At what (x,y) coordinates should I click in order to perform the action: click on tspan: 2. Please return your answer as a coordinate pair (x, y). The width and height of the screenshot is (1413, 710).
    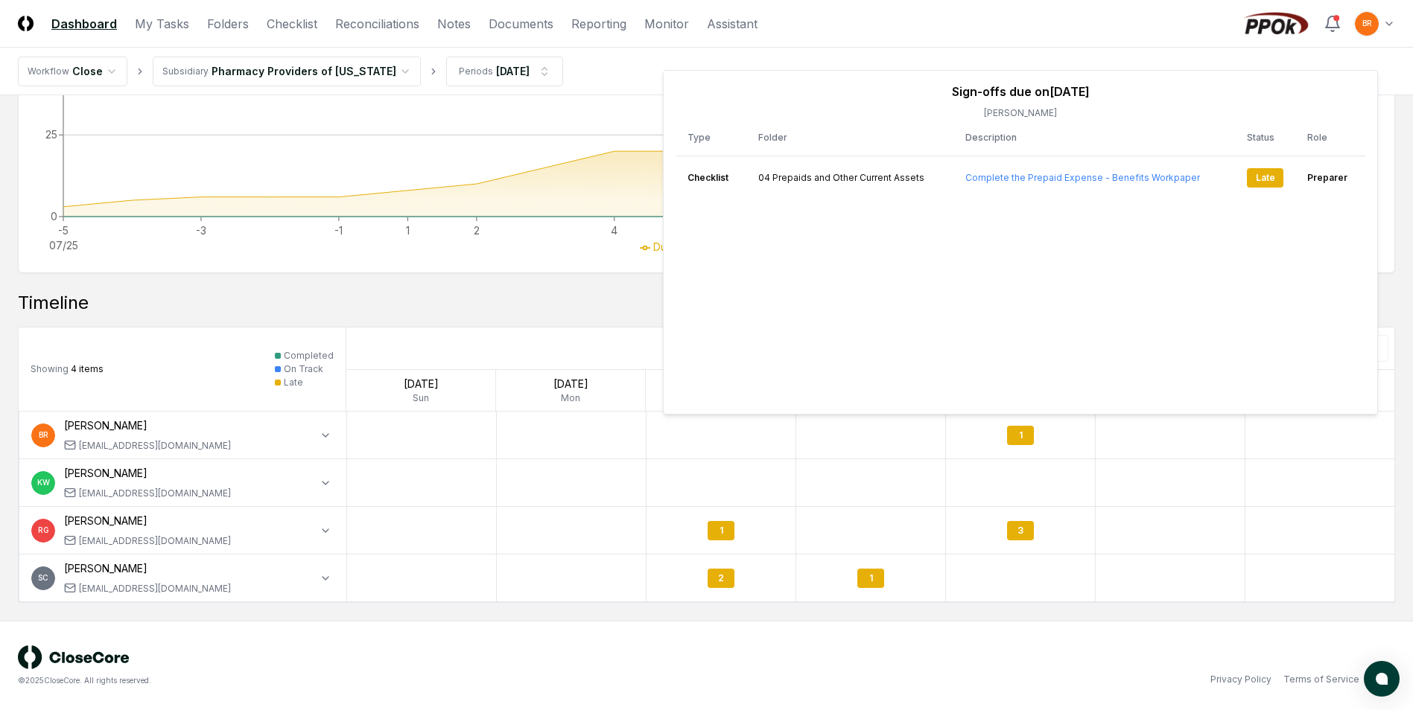
    Looking at the image, I should click on (477, 230).